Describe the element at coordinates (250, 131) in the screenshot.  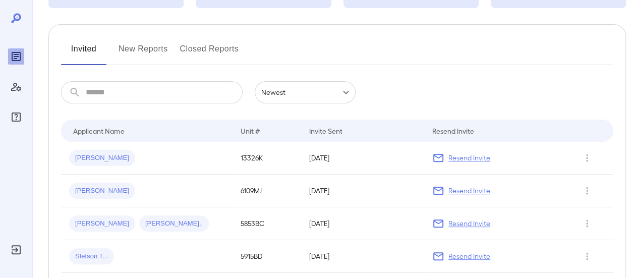
I see `div: Unit #` at that location.